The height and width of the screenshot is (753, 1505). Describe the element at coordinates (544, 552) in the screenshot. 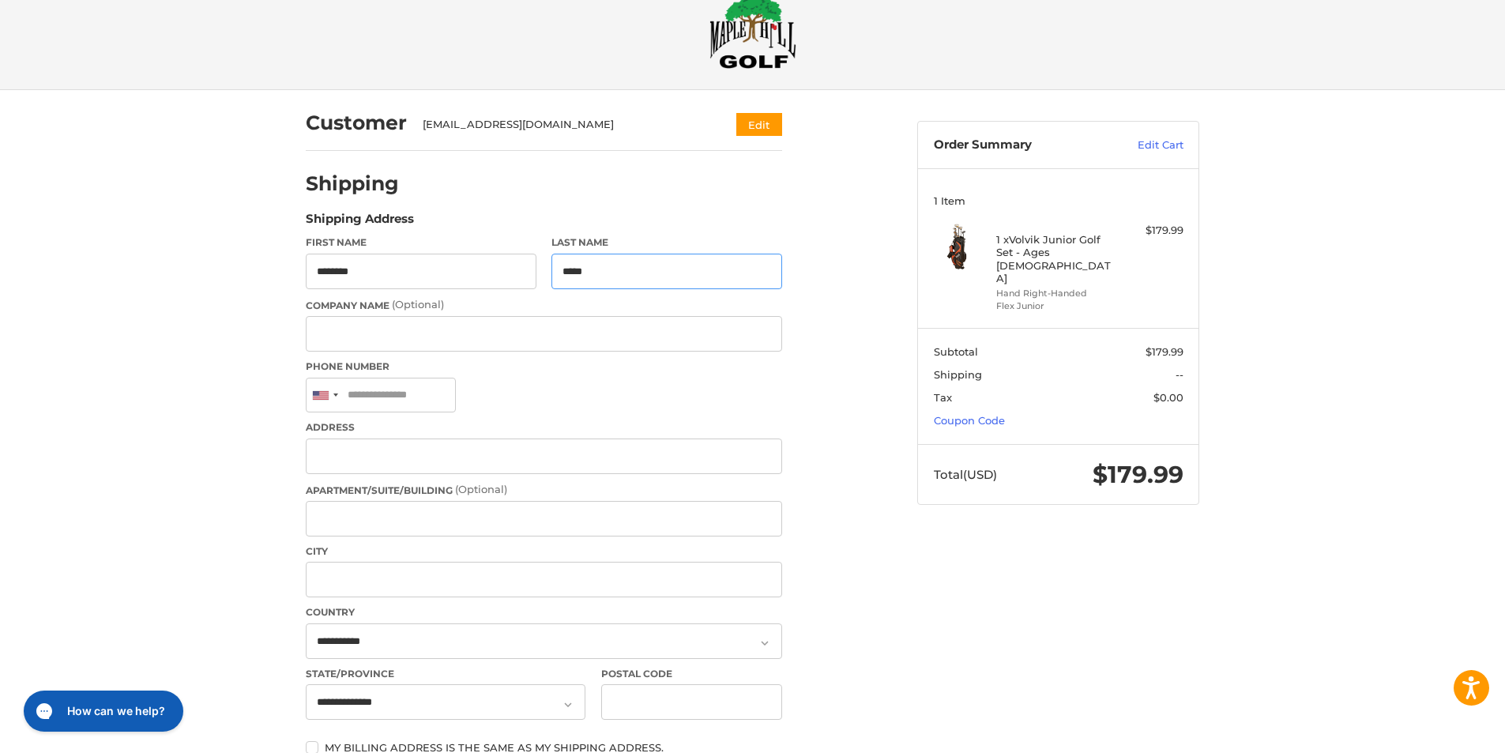

I see `label: City` at that location.